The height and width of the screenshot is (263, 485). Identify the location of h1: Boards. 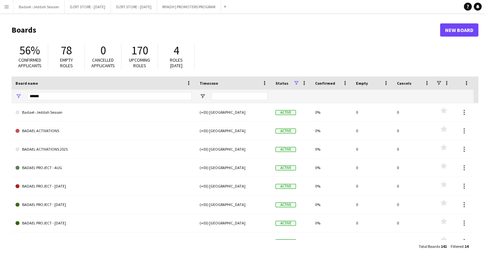
(226, 30).